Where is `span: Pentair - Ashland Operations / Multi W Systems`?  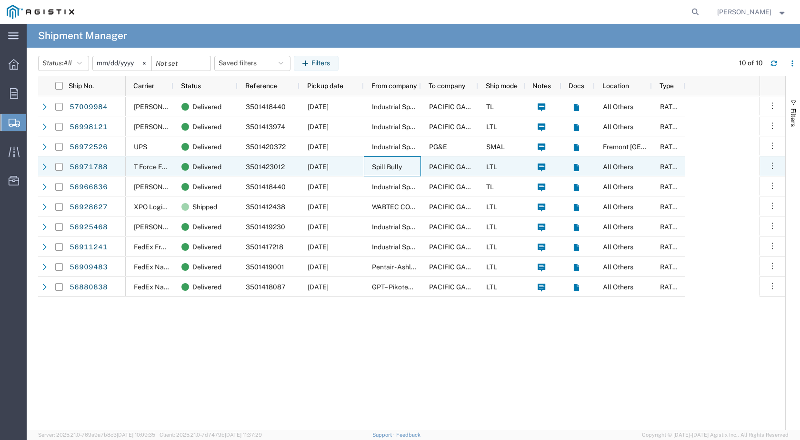
span: Pentair - Ashland Operations / Multi W Systems is located at coordinates (442, 267).